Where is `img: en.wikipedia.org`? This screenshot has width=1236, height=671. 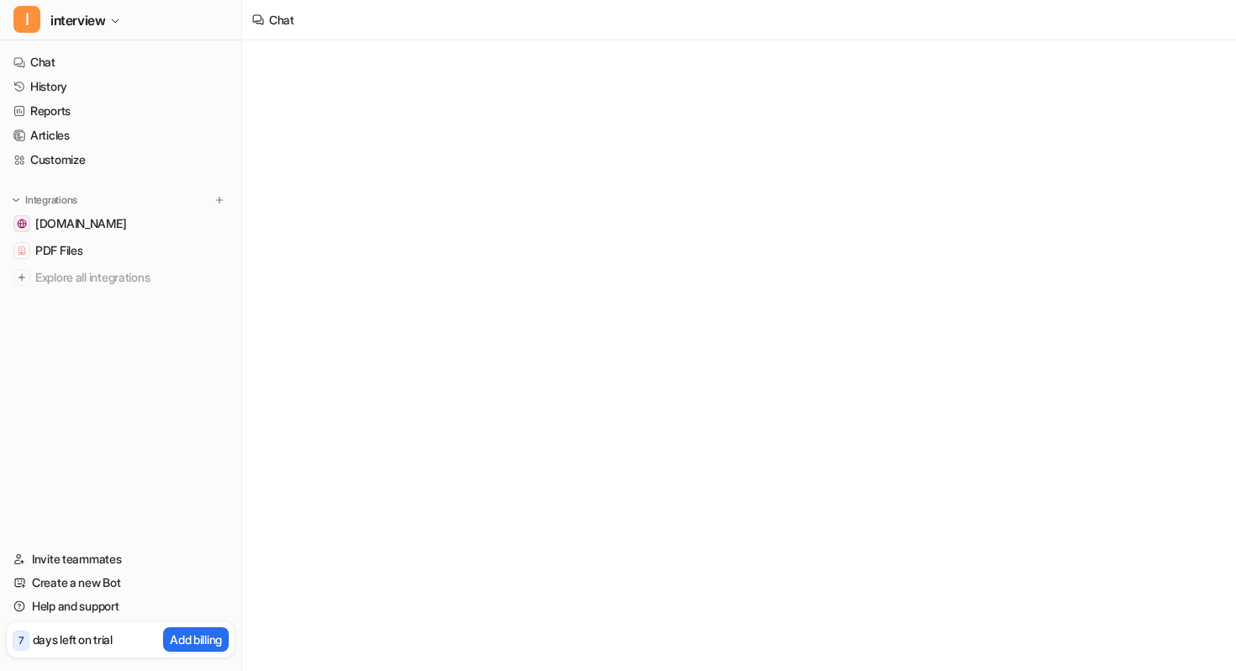
img: en.wikipedia.org is located at coordinates (22, 224).